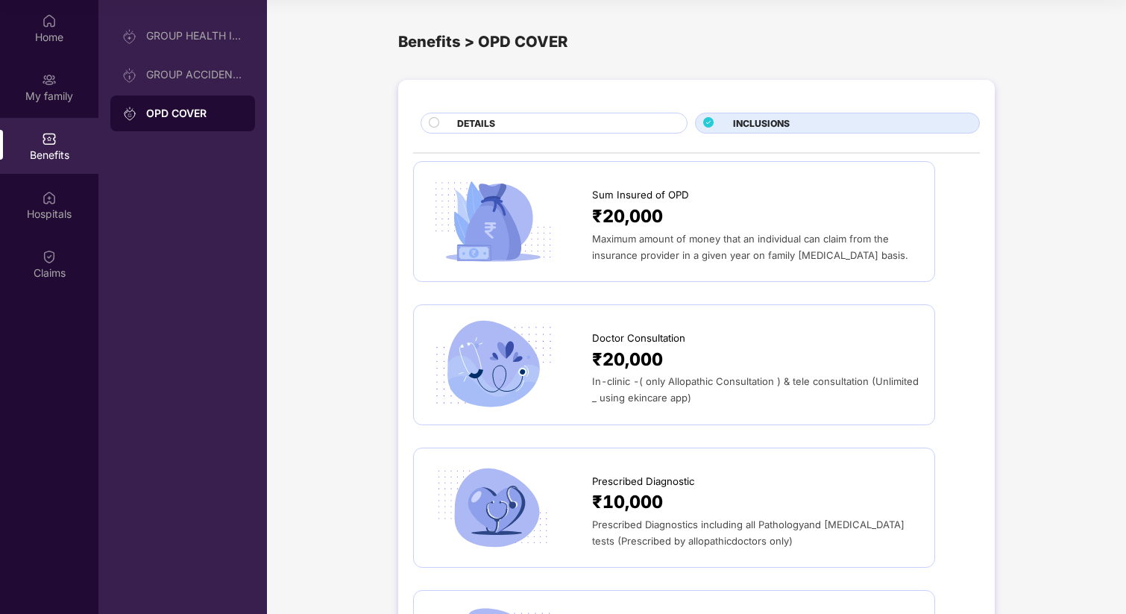  Describe the element at coordinates (49, 139) in the screenshot. I see `img: svg+xml;base64,PHN2ZyBpZD0iQmVuZWZpdHMiIHhtbG5zPSJodHRwOi8vd3d3LnczLm9yZy8yMDAwL3N2ZyIgd2lkdGg9Ij...` at that location.